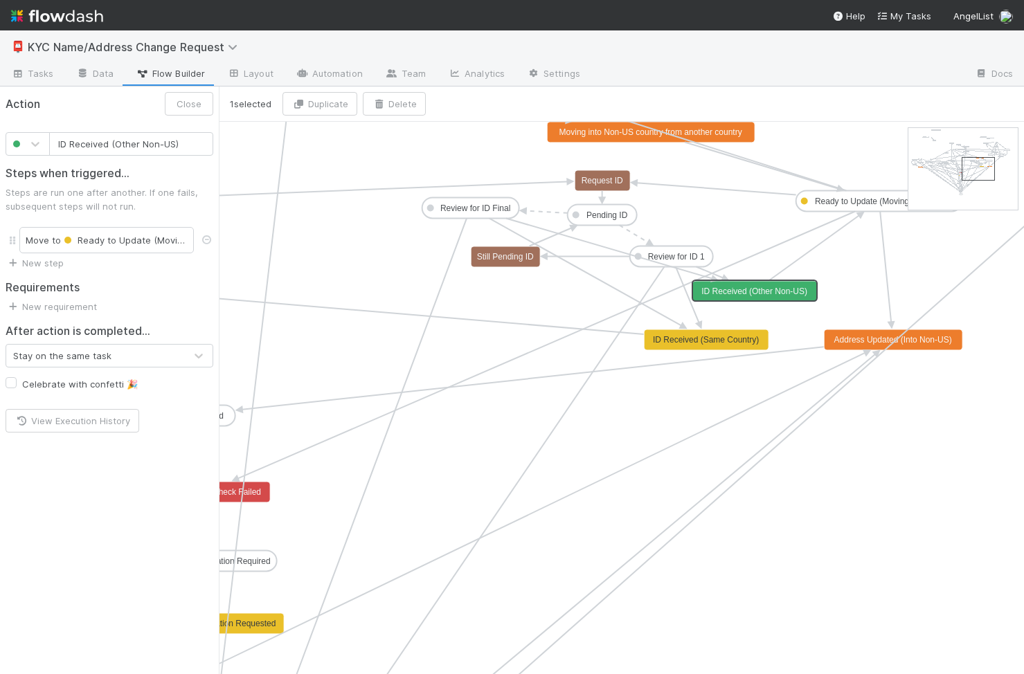 The image size is (1024, 674). What do you see at coordinates (475, 208) in the screenshot?
I see `text: Review for ID Final` at bounding box center [475, 208].